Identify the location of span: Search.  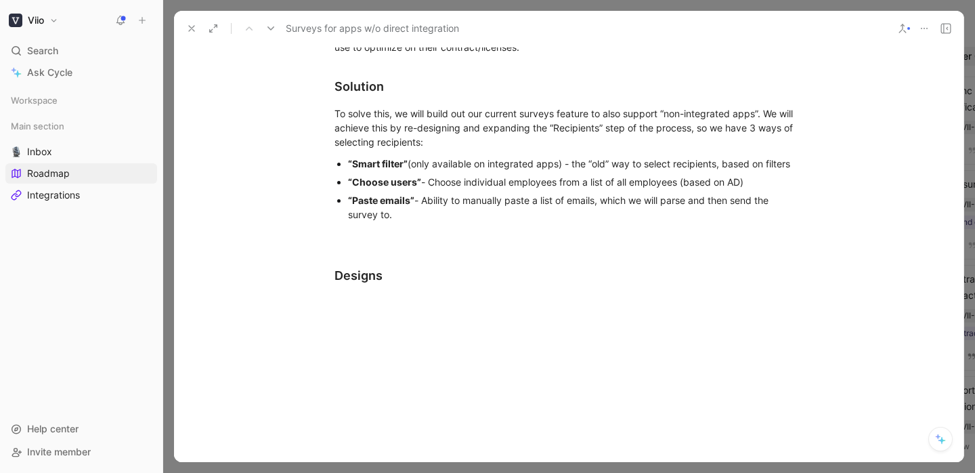
(43, 51).